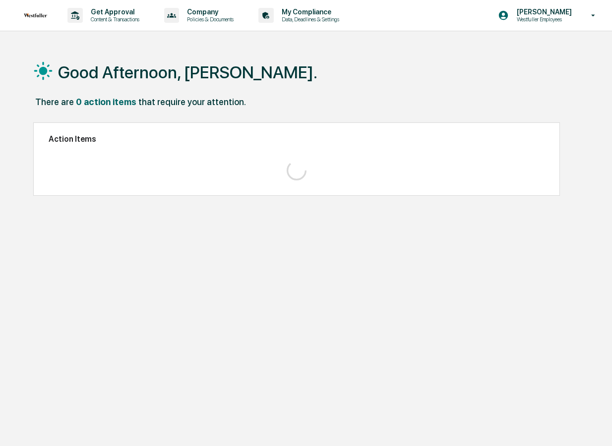 The width and height of the screenshot is (612, 446). Describe the element at coordinates (296, 139) in the screenshot. I see `h2: Action Items` at that location.